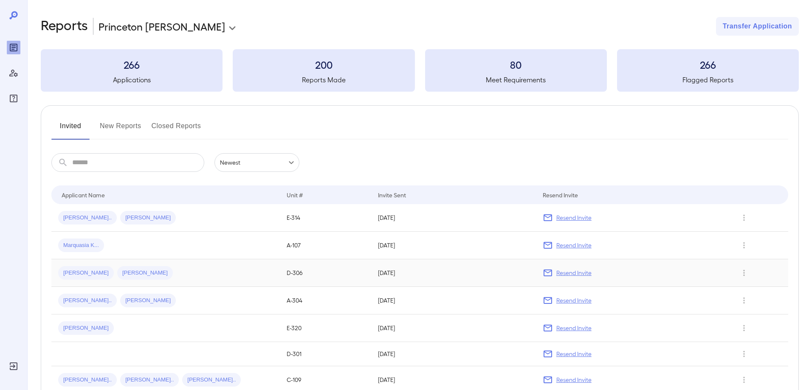  What do you see at coordinates (392, 195) in the screenshot?
I see `div: Invite Sent` at bounding box center [392, 195].